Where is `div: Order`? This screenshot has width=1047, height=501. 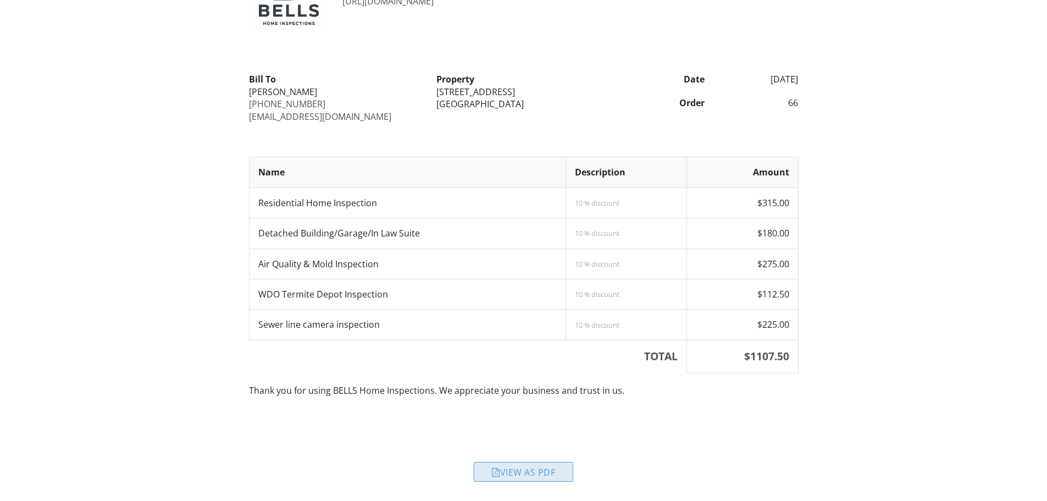
div: Order is located at coordinates (664, 103).